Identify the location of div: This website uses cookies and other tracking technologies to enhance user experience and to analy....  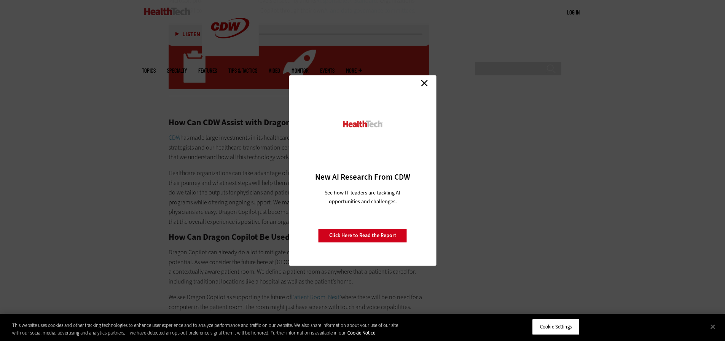
(206, 329).